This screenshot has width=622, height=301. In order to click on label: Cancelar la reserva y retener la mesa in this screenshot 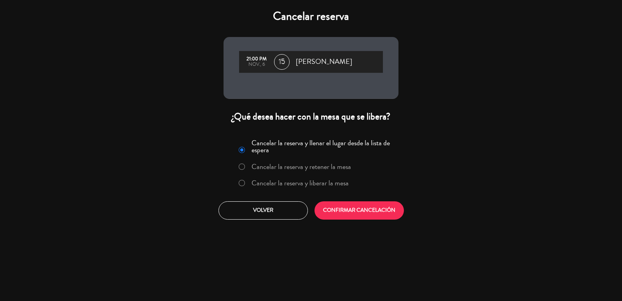, I will do `click(301, 166)`.